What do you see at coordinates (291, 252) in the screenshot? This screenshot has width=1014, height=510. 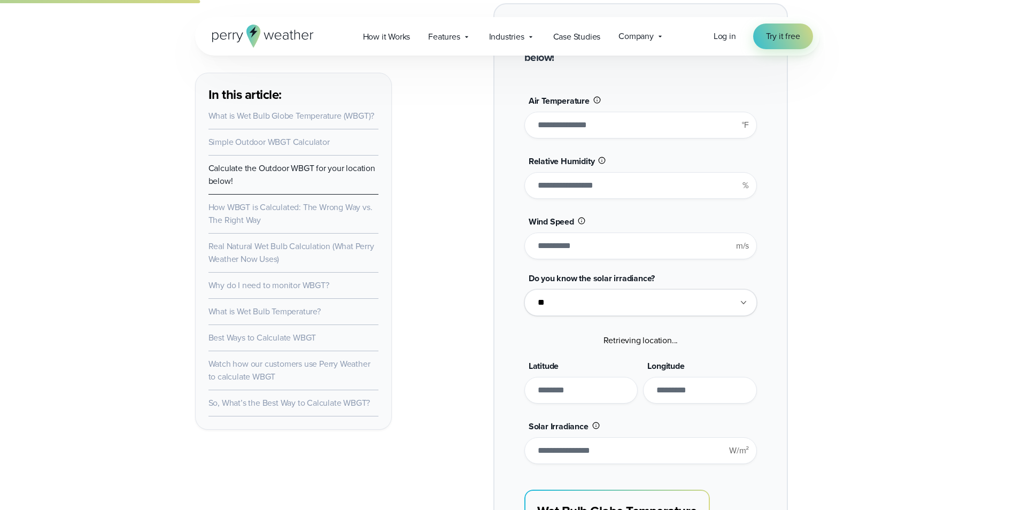 I see `a: Real Natural Wet Bulb Calculation (What Perry Weather Now Uses)` at bounding box center [291, 252].